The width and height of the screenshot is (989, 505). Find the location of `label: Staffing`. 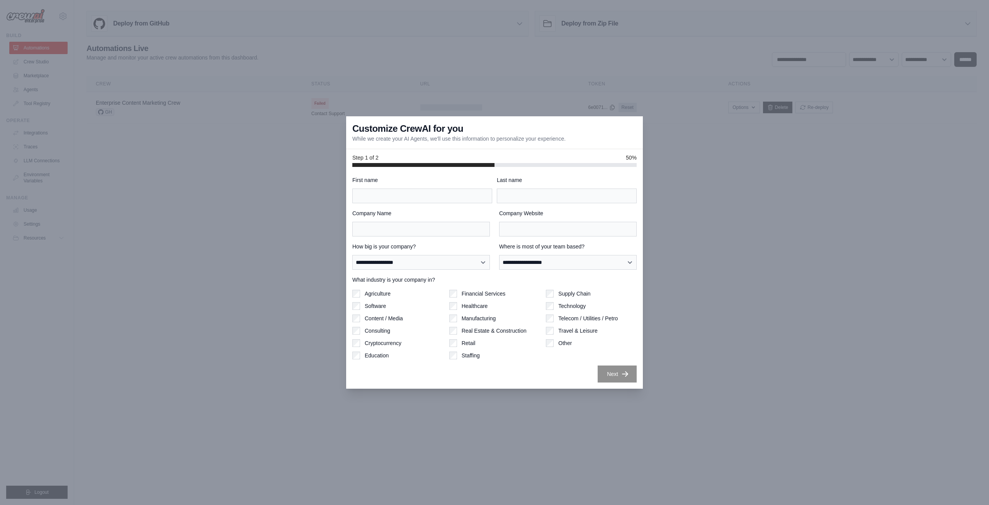

label: Staffing is located at coordinates (471, 356).